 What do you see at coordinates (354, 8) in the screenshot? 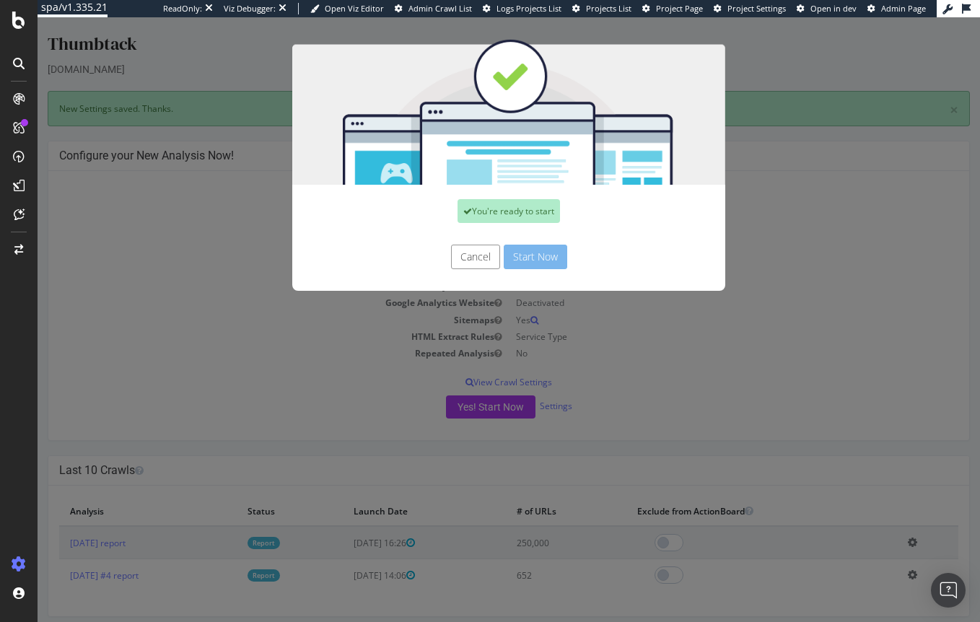
I see `span: Open Viz Editor` at bounding box center [354, 8].